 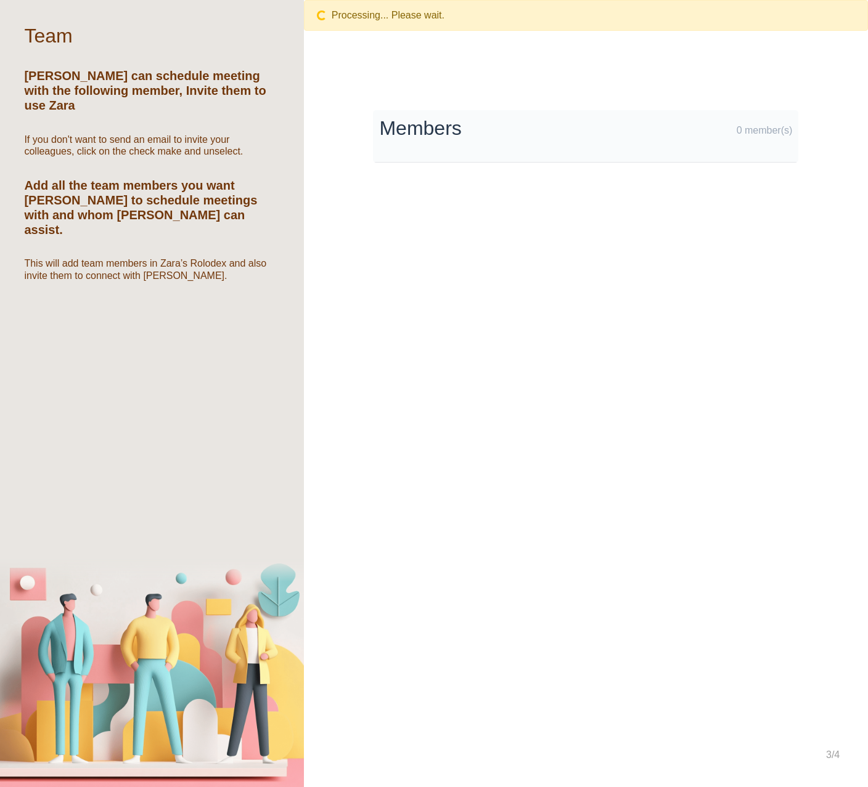 I want to click on h6: If you don't want to send an email to invite your colleagues, click on the check make and unselect., so click(x=152, y=145).